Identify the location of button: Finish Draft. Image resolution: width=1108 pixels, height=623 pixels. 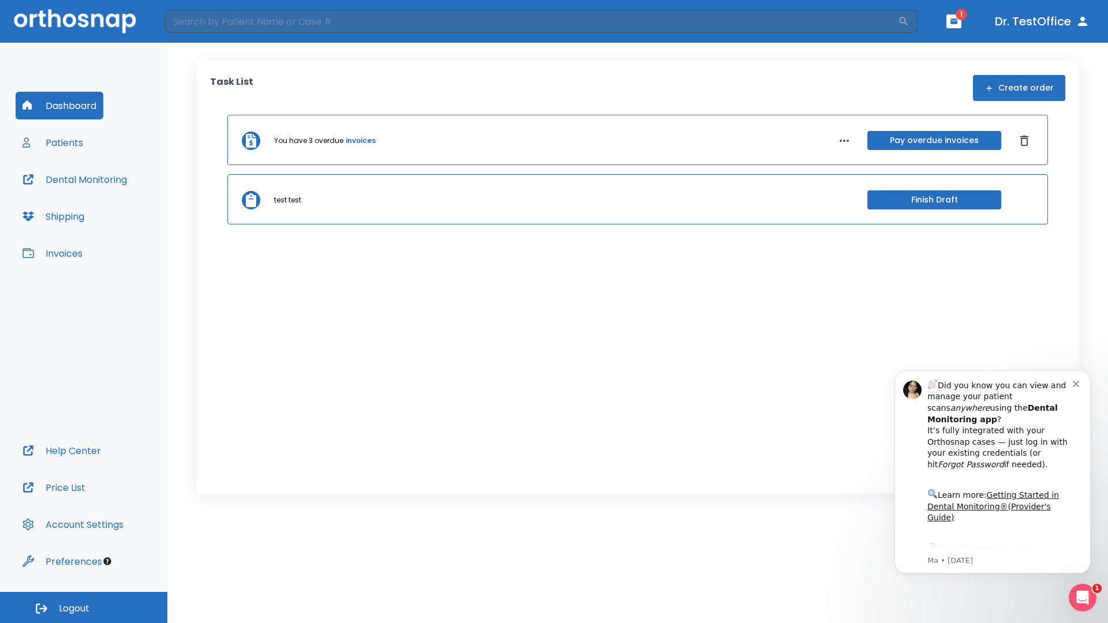
(934, 200).